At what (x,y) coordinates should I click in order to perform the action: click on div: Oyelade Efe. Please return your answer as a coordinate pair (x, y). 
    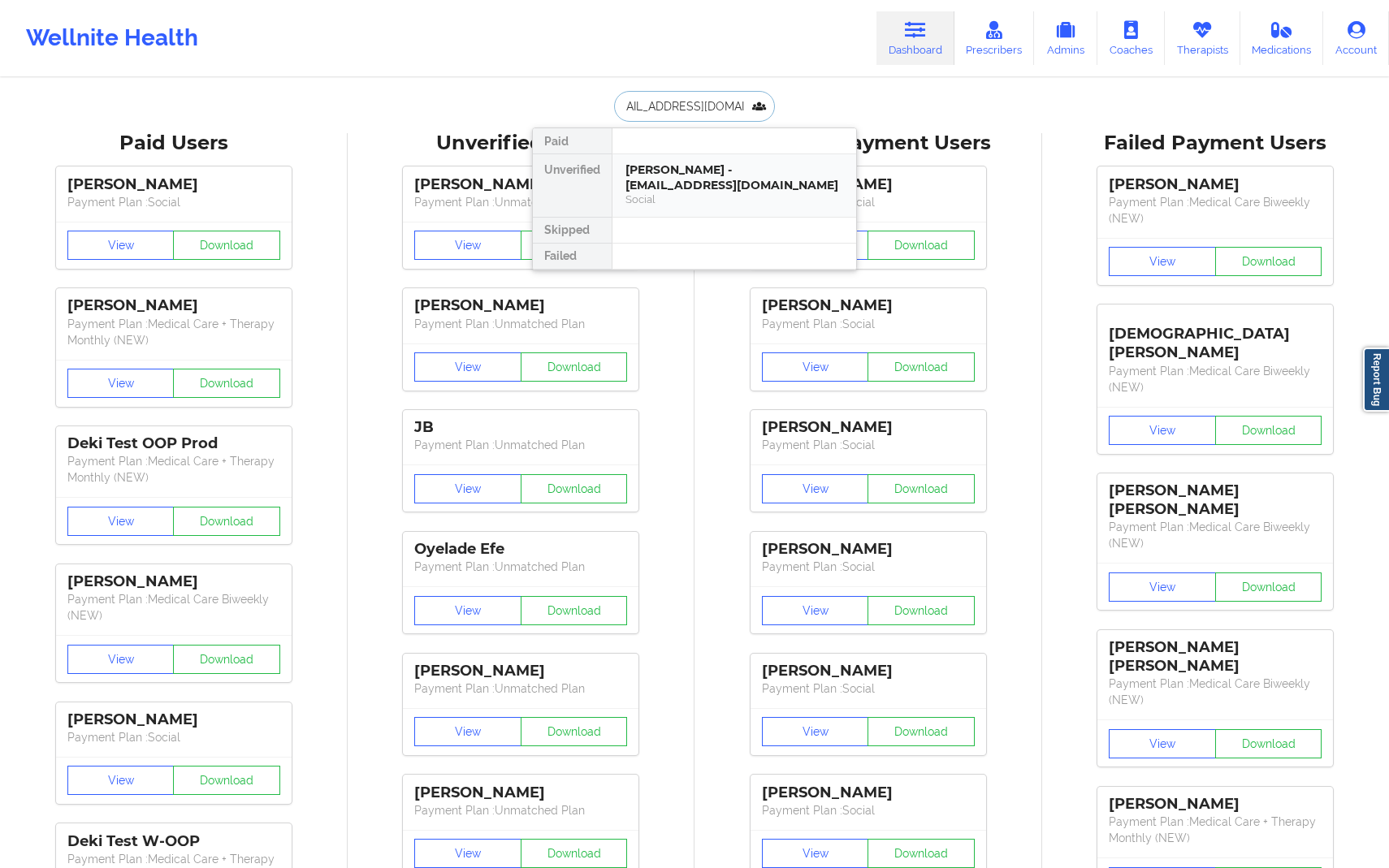
    Looking at the image, I should click on (521, 549).